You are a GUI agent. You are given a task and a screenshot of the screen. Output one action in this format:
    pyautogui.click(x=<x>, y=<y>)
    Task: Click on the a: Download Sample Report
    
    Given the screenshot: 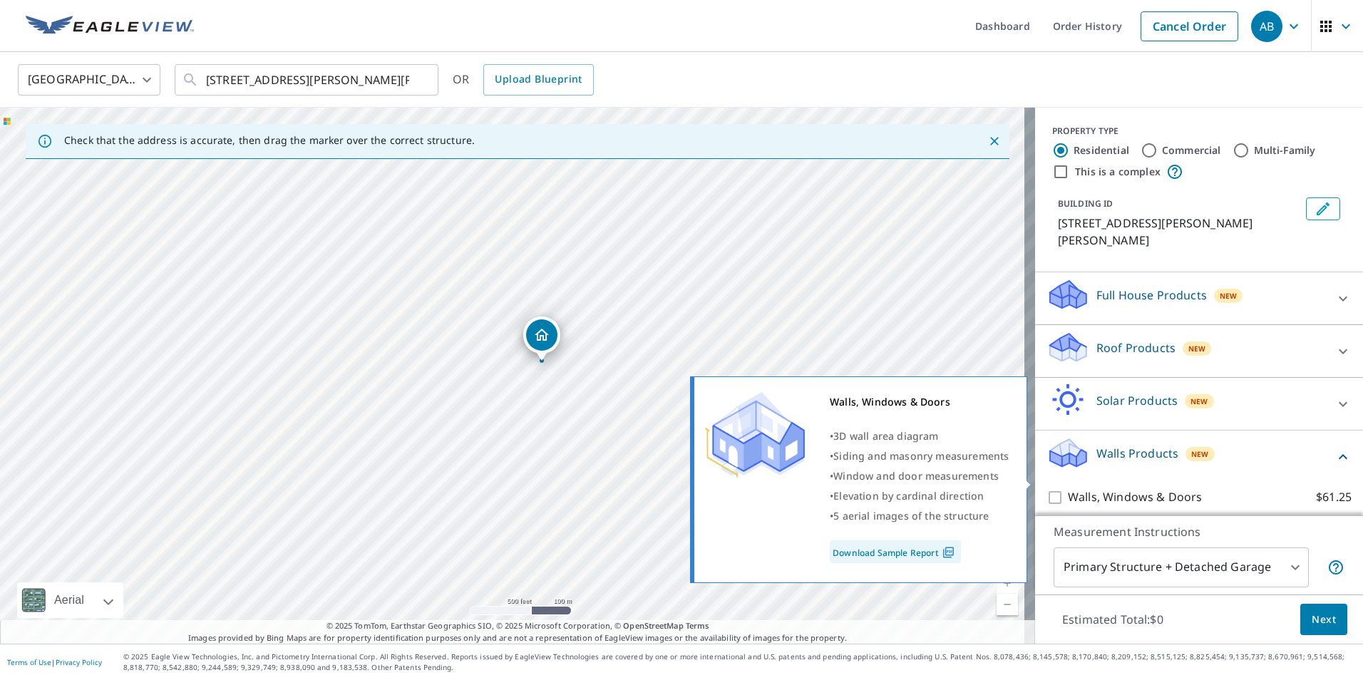 What is the action you would take?
    pyautogui.click(x=895, y=552)
    